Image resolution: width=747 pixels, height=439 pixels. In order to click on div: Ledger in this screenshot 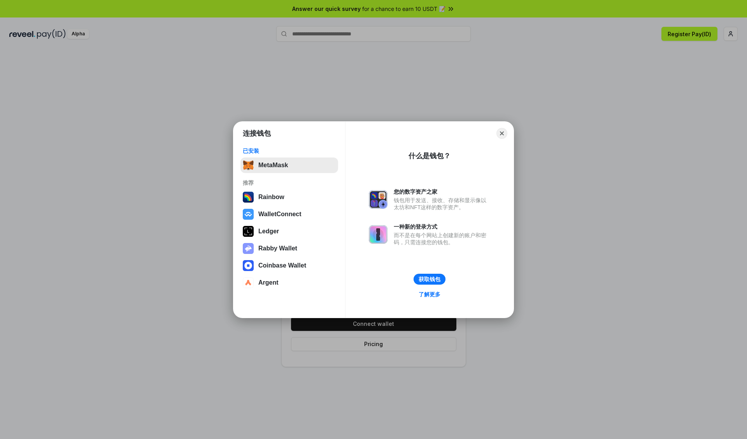, I will do `click(268, 231)`.